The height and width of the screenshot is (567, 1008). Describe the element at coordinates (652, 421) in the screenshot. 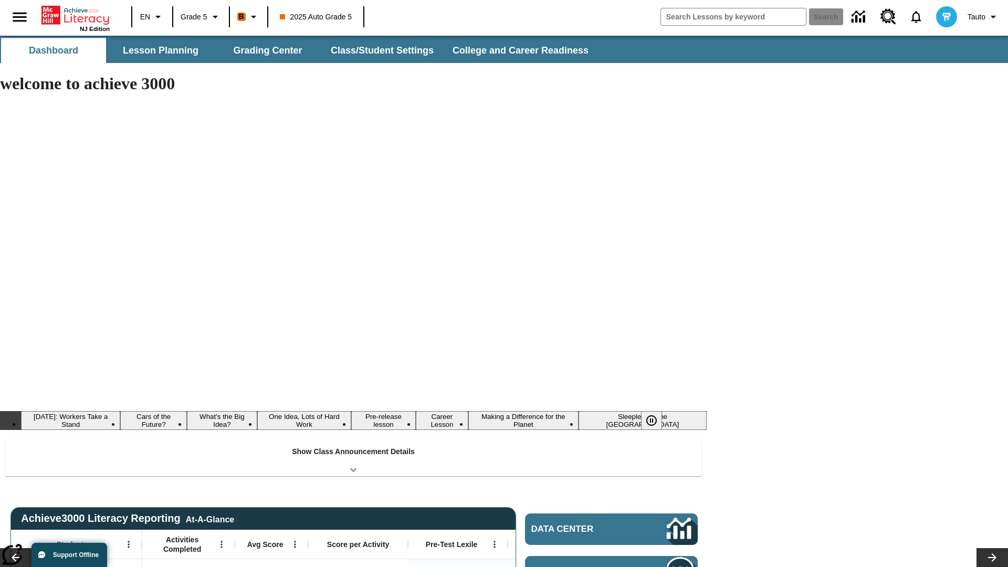

I see `button: Pause` at that location.